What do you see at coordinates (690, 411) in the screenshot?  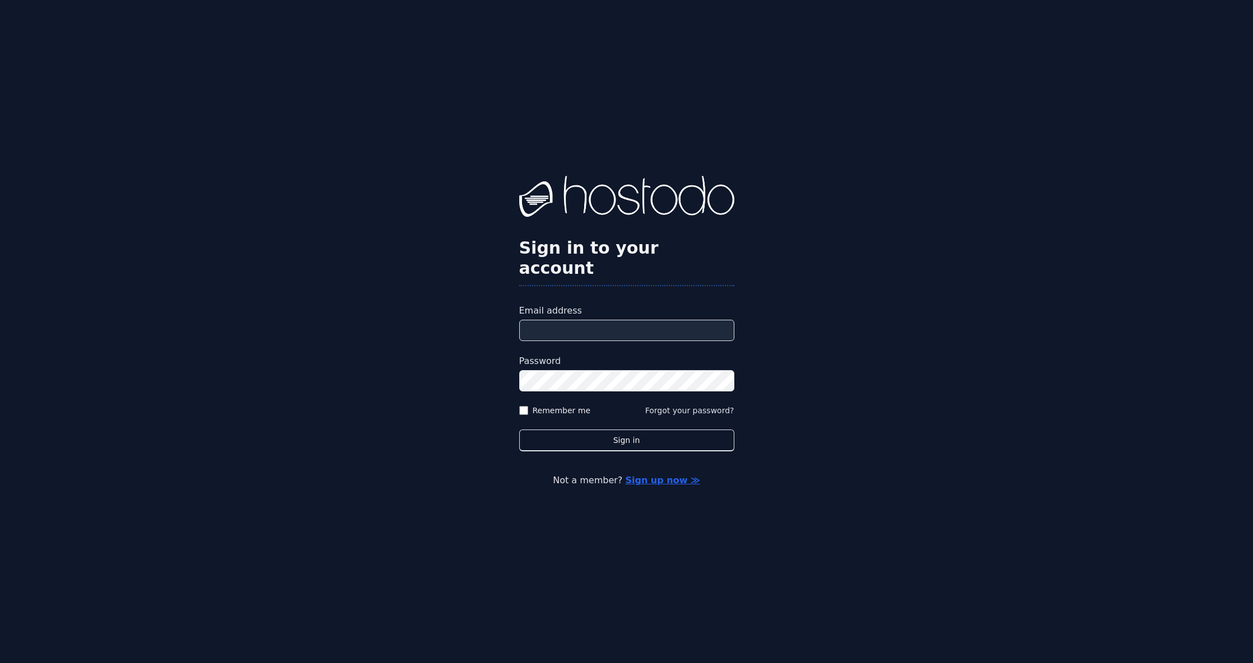 I see `button: Forgot your password?` at bounding box center [690, 411].